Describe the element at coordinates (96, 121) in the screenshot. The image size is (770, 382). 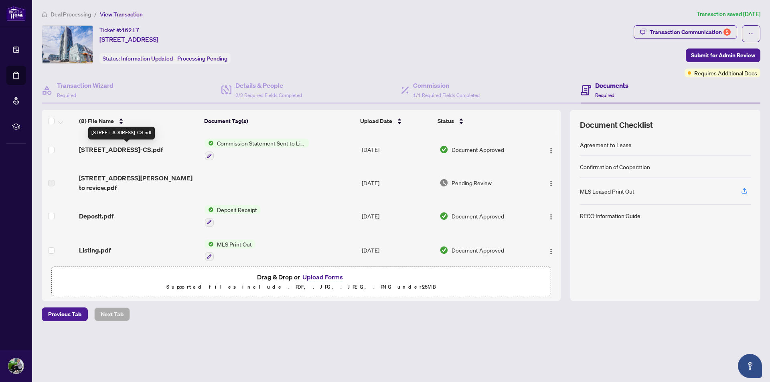
I see `span: (8) File Name` at that location.